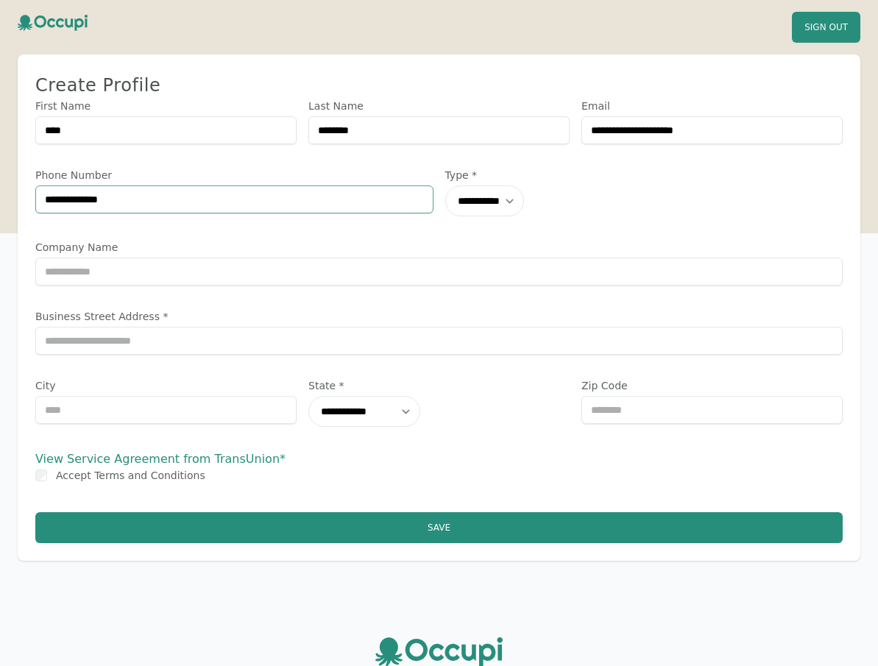 The image size is (878, 666). Describe the element at coordinates (712, 386) in the screenshot. I see `label: Zip Code` at that location.